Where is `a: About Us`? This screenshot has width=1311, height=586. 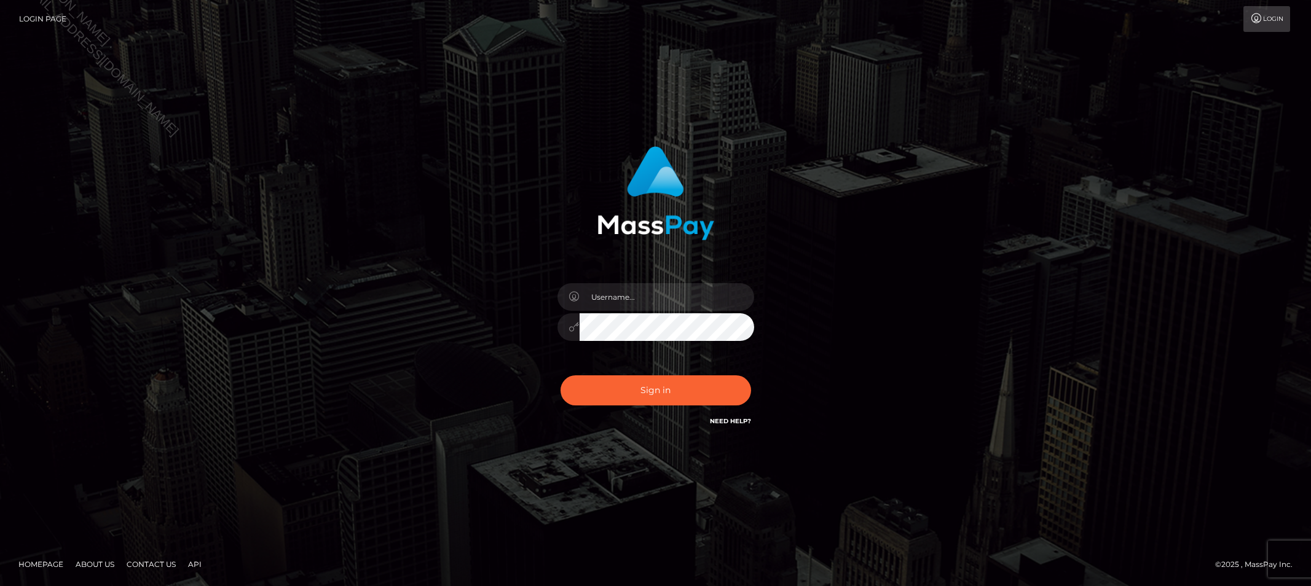 a: About Us is located at coordinates (95, 564).